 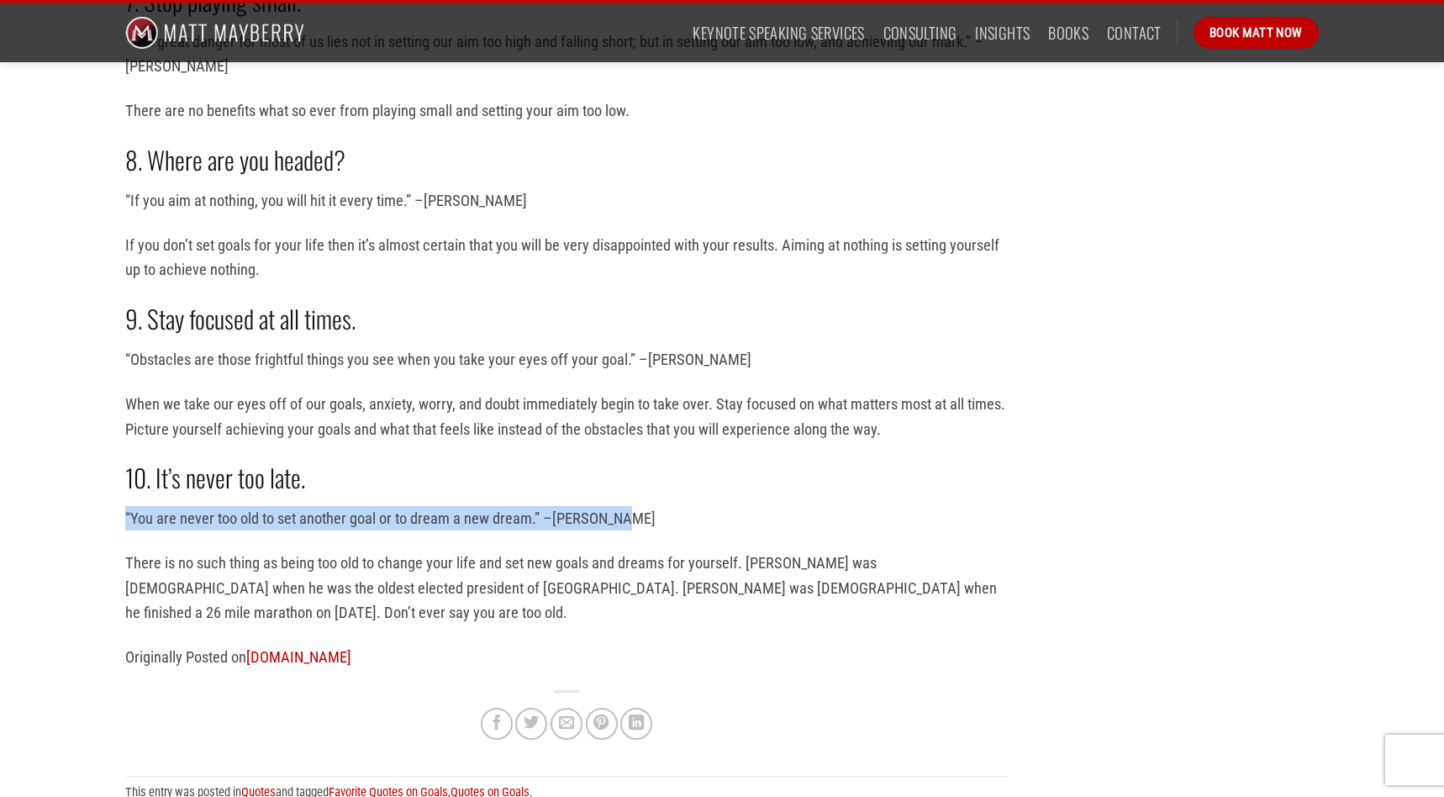 What do you see at coordinates (566, 110) in the screenshot?
I see `p: There are no benefits what so ever from playing small and setting your aim too low.` at bounding box center [566, 110].